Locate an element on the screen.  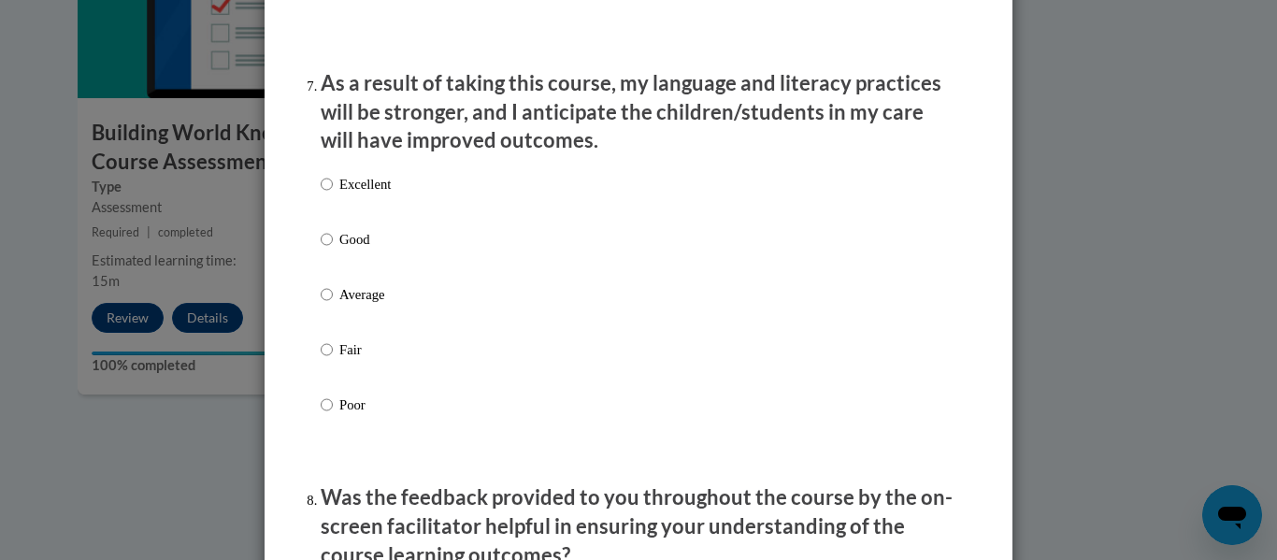
input: Poor is located at coordinates (326, 405).